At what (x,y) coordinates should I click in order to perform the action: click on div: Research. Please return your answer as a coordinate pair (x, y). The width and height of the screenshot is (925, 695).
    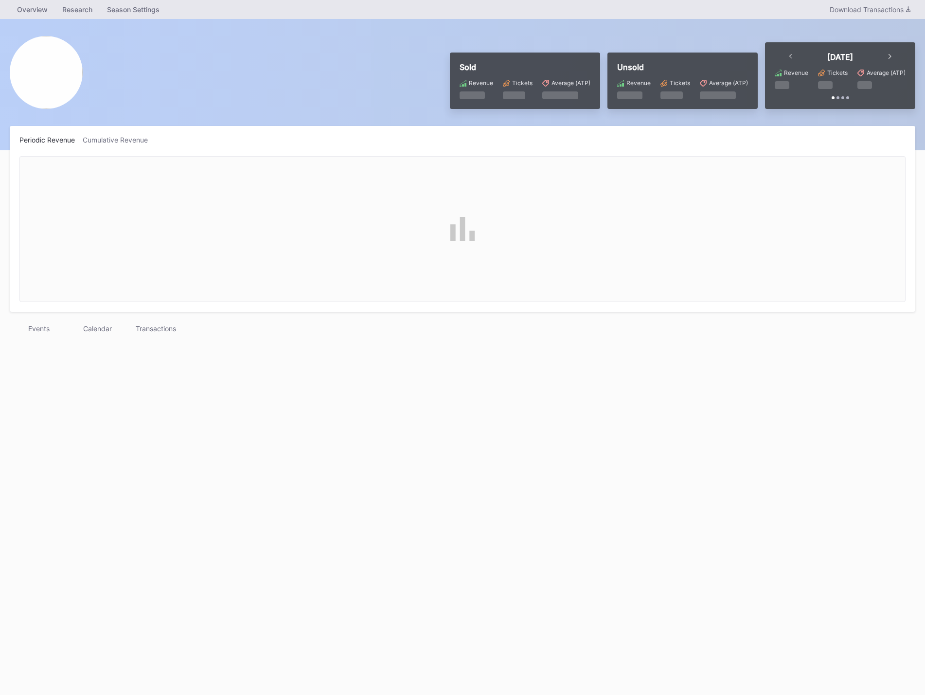
    Looking at the image, I should click on (77, 9).